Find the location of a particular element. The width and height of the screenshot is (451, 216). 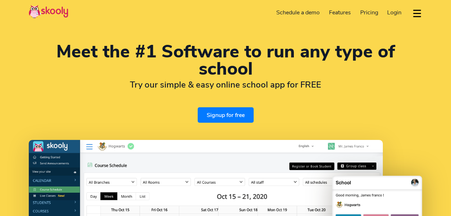

span: Pricing is located at coordinates (369, 13).